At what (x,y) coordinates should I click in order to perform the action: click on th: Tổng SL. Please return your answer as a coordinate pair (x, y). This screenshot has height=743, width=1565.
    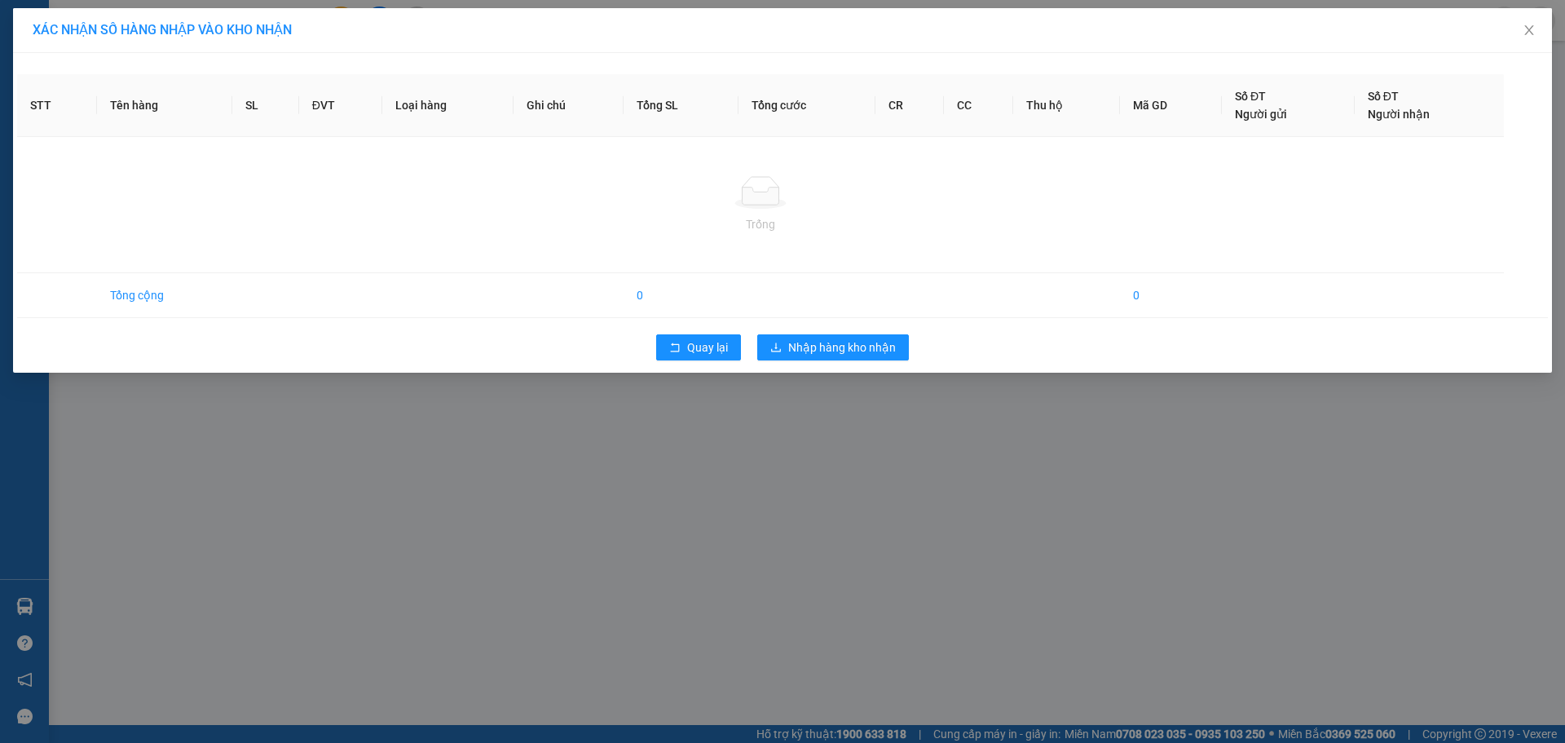
    Looking at the image, I should click on (681, 105).